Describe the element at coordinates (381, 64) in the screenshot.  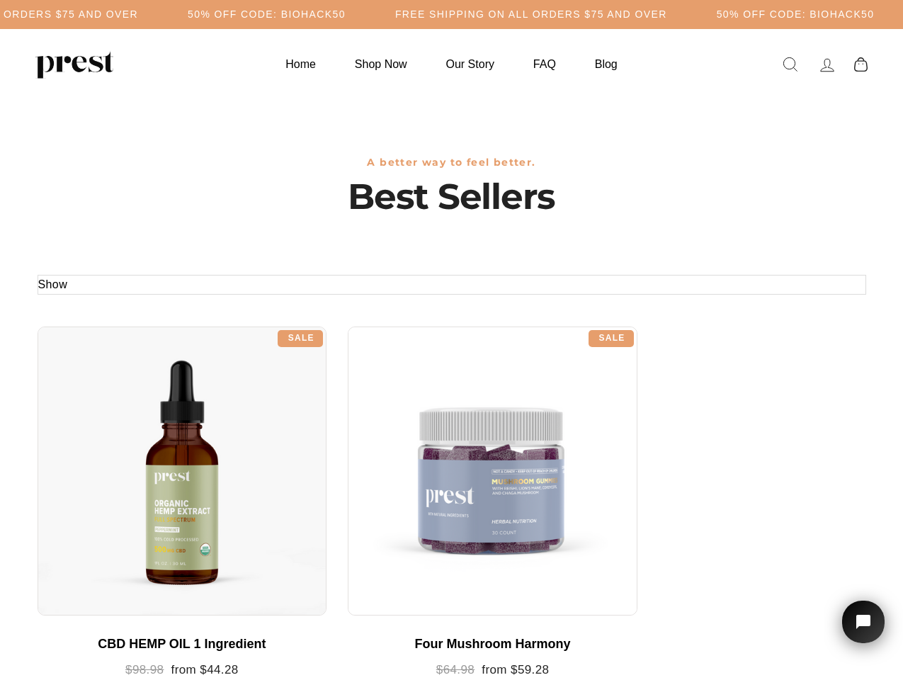
I see `a: Shop Now` at that location.